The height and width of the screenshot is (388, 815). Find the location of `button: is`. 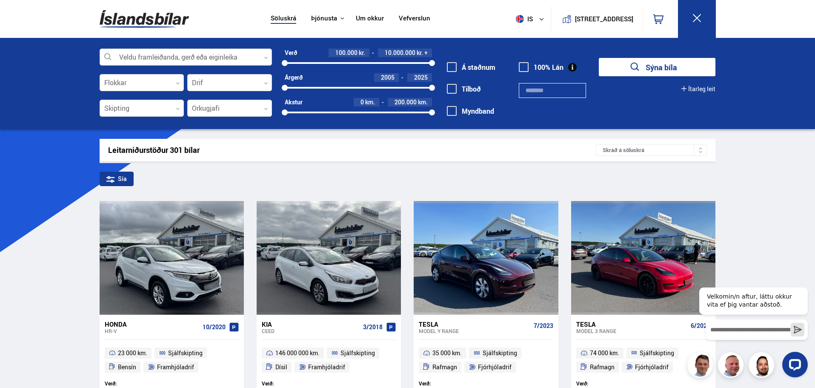

button: is is located at coordinates (531, 19).